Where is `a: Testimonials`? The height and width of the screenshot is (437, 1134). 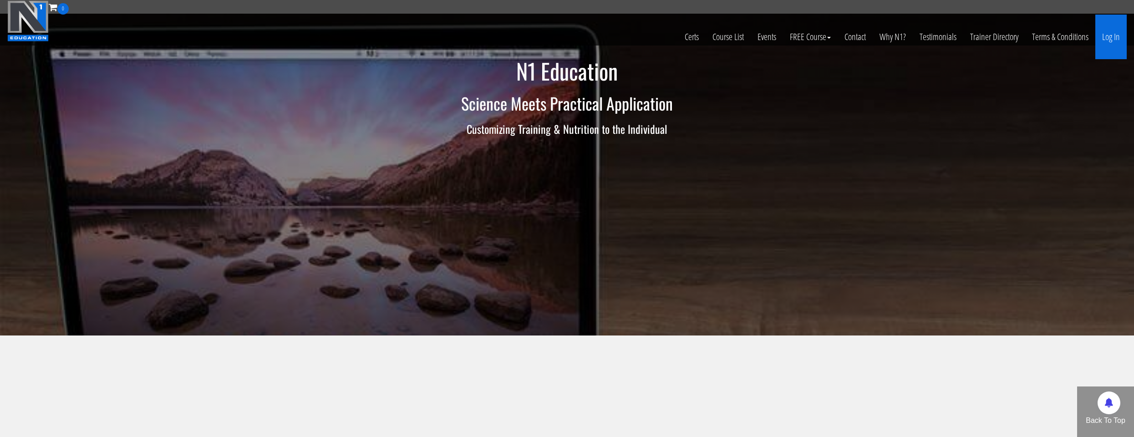
a: Testimonials is located at coordinates (938, 37).